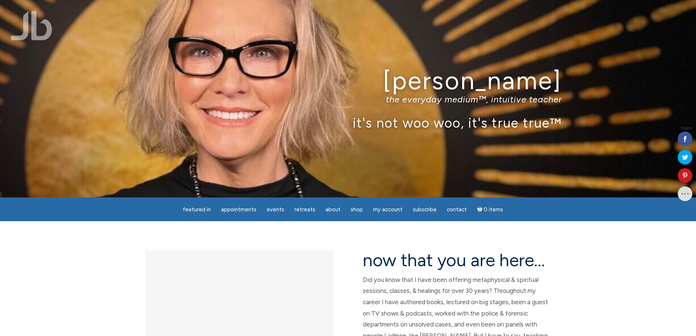  I want to click on span: My Account, so click(388, 209).